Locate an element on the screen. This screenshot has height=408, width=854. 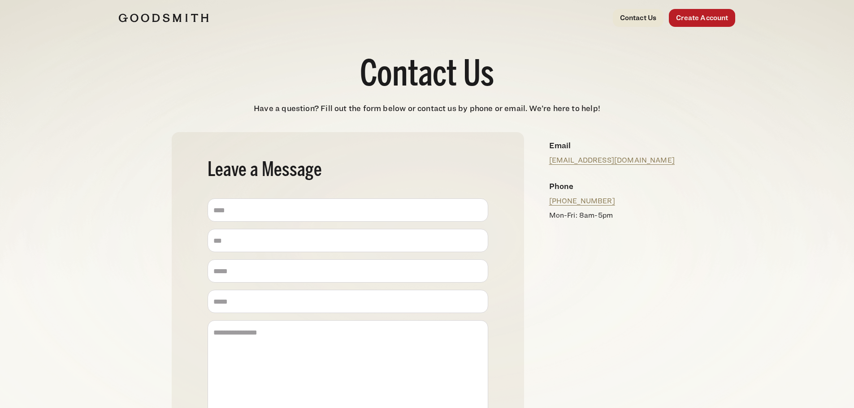
a: Contact Us is located at coordinates (639, 18).